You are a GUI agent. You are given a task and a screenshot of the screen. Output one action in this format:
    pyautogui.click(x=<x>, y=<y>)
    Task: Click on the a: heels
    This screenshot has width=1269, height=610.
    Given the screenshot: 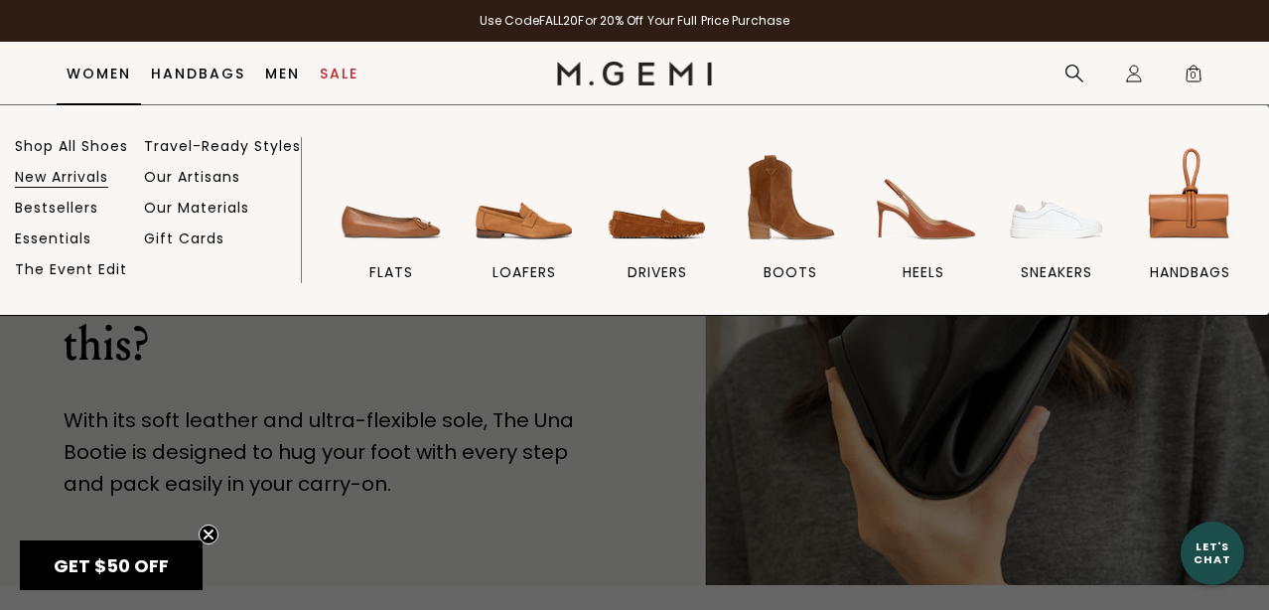 What is the action you would take?
    pyautogui.click(x=923, y=228)
    